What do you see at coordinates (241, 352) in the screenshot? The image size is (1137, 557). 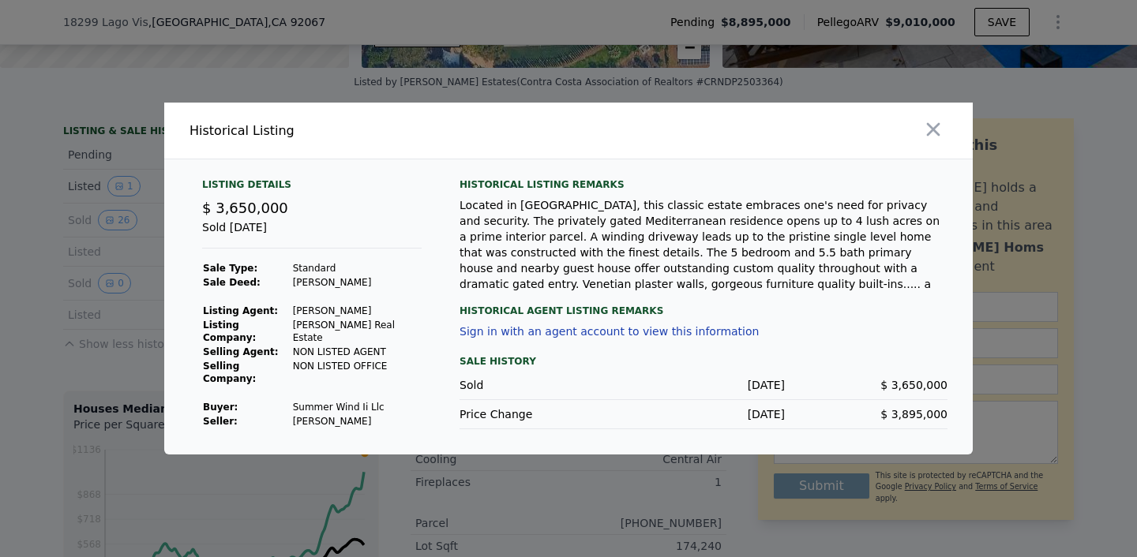 I see `strong: Selling Agent:` at bounding box center [241, 352].